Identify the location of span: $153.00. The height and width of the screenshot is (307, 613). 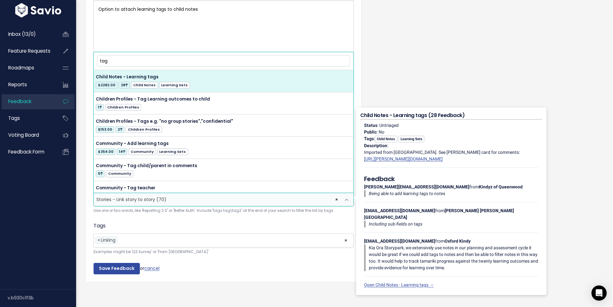
(105, 129).